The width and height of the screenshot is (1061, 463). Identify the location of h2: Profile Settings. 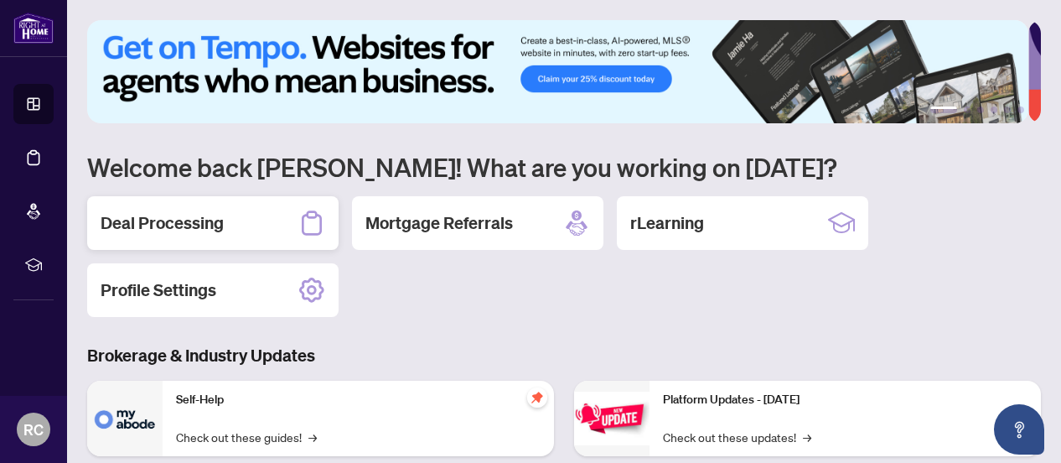
(158, 290).